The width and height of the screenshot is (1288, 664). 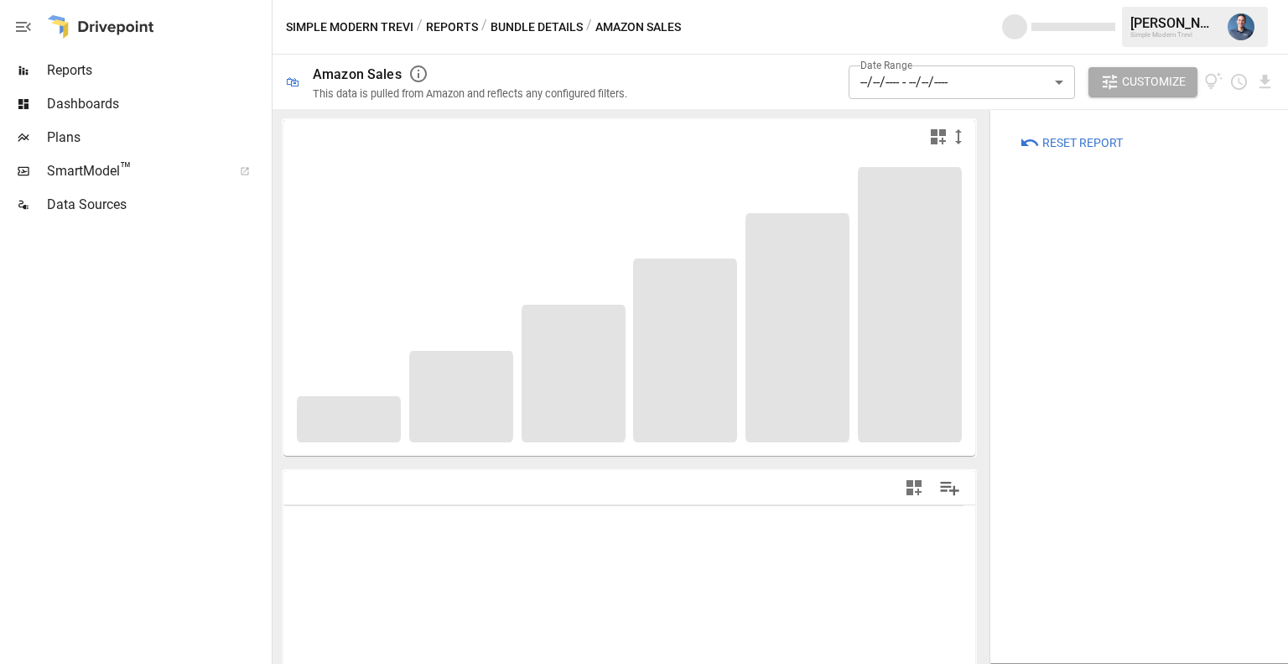 What do you see at coordinates (1241, 27) in the screenshot?
I see `img: Mike Beckham` at bounding box center [1241, 27].